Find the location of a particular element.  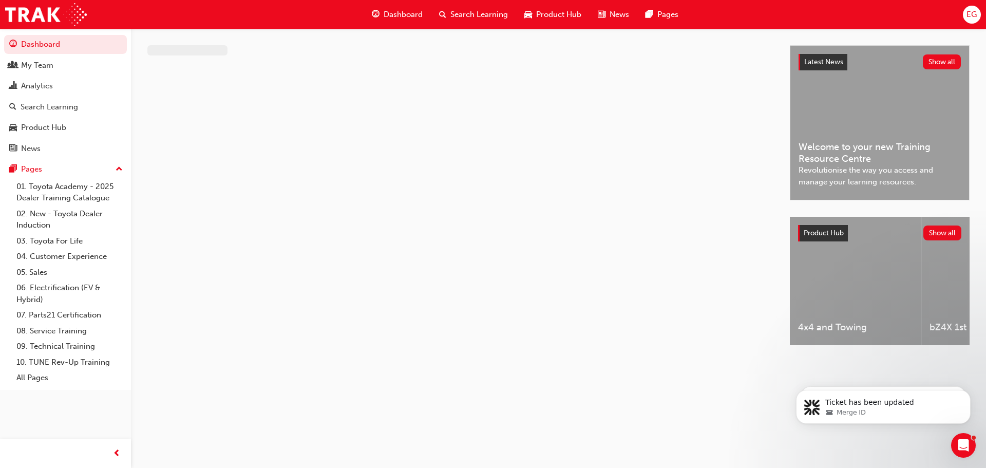

span: chart-icon is located at coordinates (13, 86).